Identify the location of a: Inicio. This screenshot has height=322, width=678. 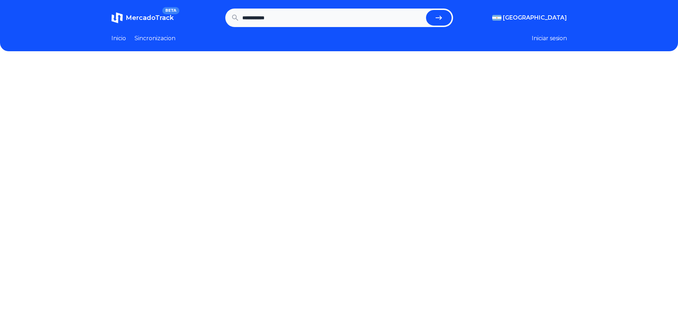
(118, 38).